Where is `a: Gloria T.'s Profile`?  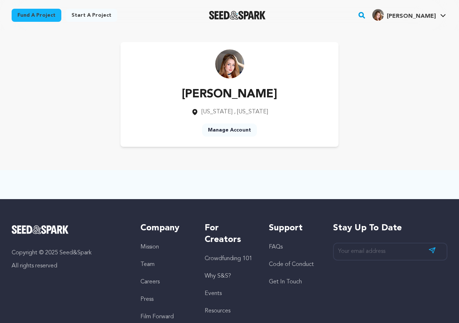
a: Gloria T.'s Profile is located at coordinates (409, 14).